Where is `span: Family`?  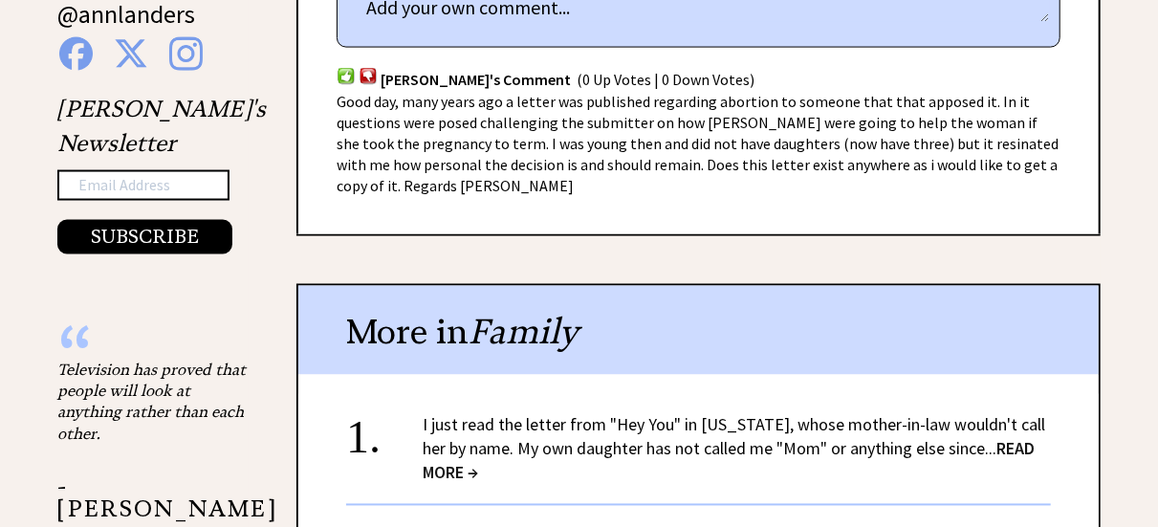
span: Family is located at coordinates (523, 332).